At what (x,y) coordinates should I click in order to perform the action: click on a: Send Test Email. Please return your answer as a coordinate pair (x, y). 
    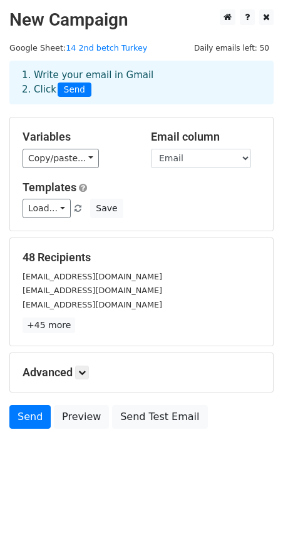
    Looking at the image, I should click on (160, 417).